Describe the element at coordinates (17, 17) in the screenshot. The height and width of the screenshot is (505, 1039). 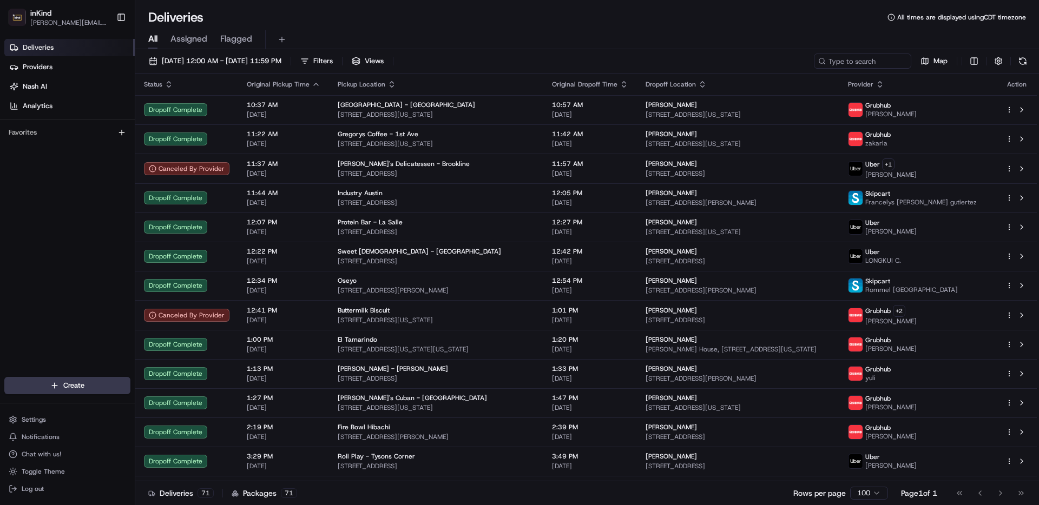
I see `img: inKind` at that location.